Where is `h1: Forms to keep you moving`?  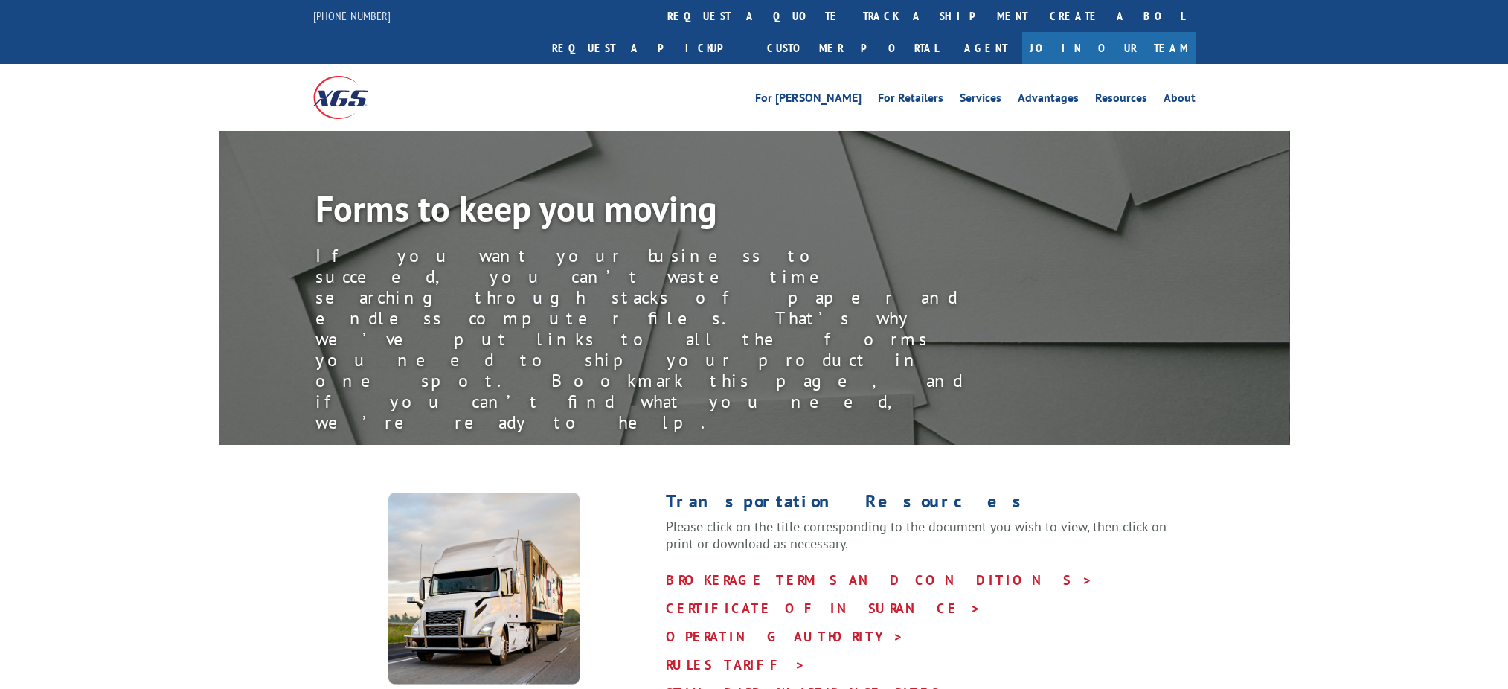 h1: Forms to keep you moving is located at coordinates (650, 212).